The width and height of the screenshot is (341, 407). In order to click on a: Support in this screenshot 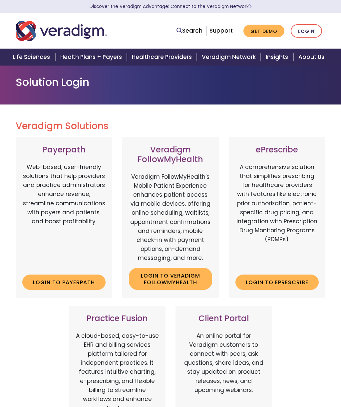, I will do `click(221, 31)`.